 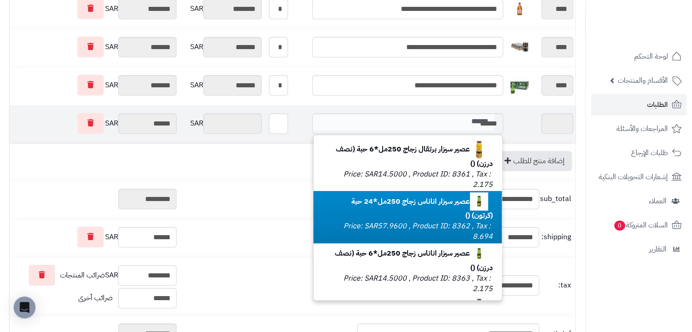 What do you see at coordinates (640, 225) in the screenshot?
I see `span: السلات المتروكة` at bounding box center [640, 225].